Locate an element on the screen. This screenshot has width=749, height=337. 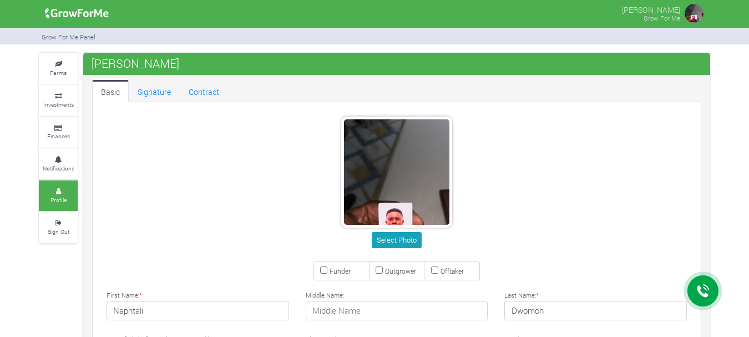
label: Last Name: is located at coordinates (521, 295).